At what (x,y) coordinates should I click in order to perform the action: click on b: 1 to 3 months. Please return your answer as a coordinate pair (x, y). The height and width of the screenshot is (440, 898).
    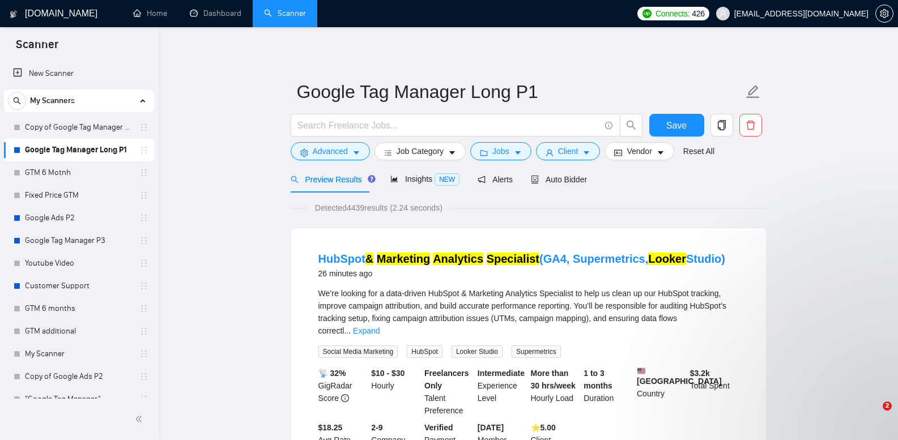
    Looking at the image, I should click on (597, 379).